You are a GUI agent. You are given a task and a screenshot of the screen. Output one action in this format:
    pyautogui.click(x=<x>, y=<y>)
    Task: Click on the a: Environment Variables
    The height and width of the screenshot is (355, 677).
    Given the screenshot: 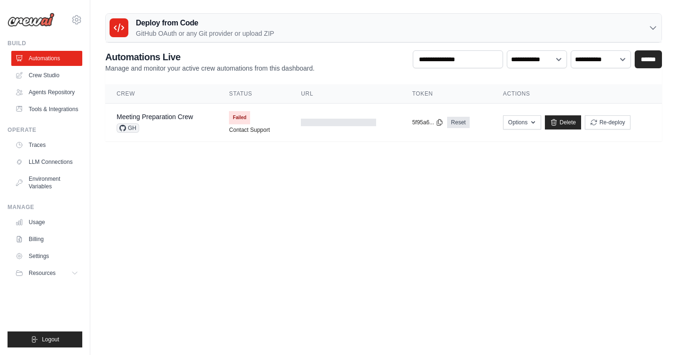 What is the action you would take?
    pyautogui.click(x=47, y=182)
    